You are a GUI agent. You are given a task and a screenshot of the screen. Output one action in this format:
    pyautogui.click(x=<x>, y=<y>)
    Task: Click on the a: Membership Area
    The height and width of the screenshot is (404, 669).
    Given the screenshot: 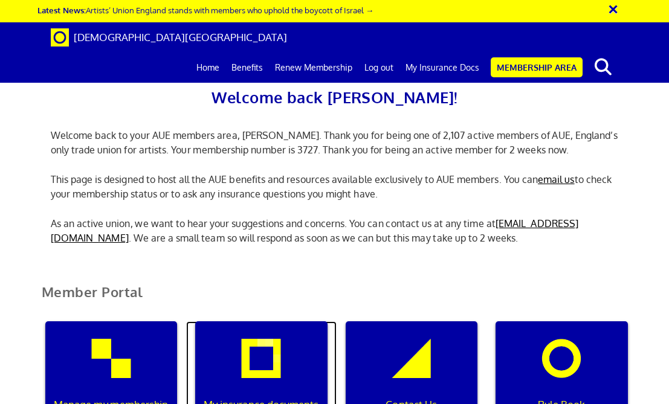 What is the action you would take?
    pyautogui.click(x=537, y=67)
    